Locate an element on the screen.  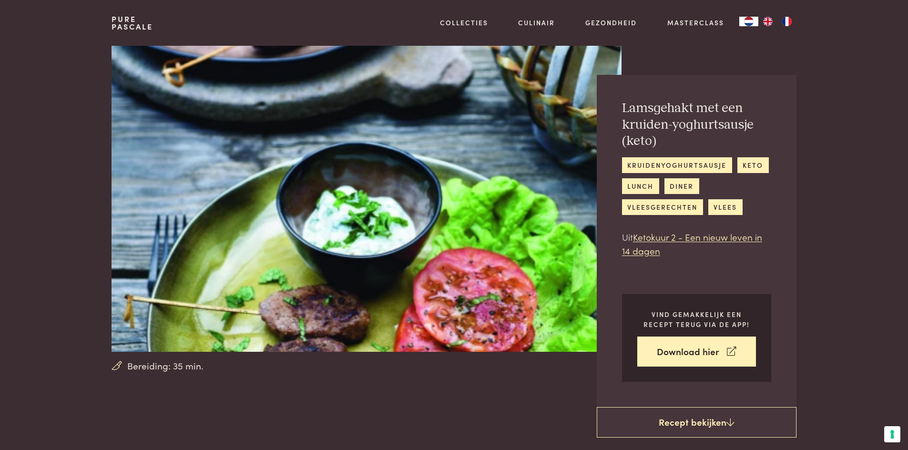
a: Culinair is located at coordinates (536, 22).